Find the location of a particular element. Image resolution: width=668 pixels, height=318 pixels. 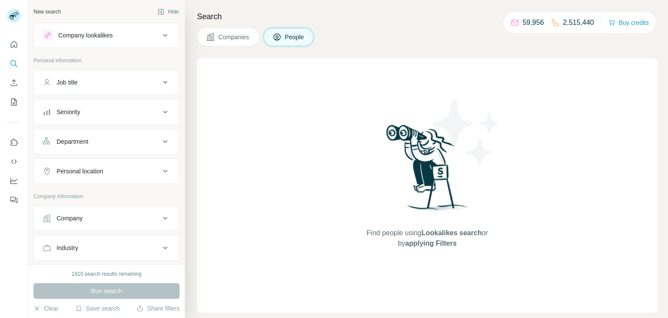

p: 2,515,440 is located at coordinates (579, 23).